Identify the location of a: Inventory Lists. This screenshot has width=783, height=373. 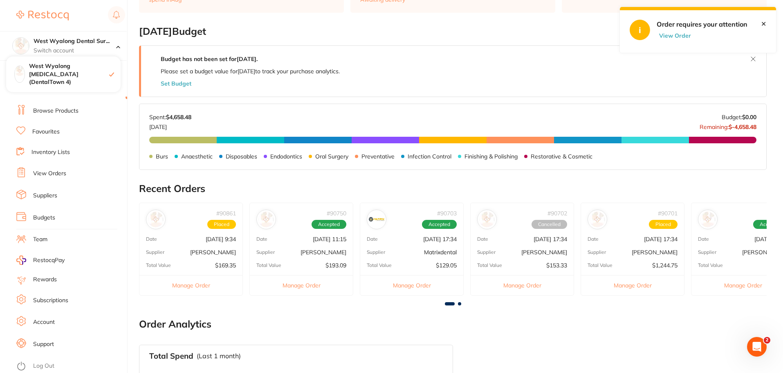
(51, 152).